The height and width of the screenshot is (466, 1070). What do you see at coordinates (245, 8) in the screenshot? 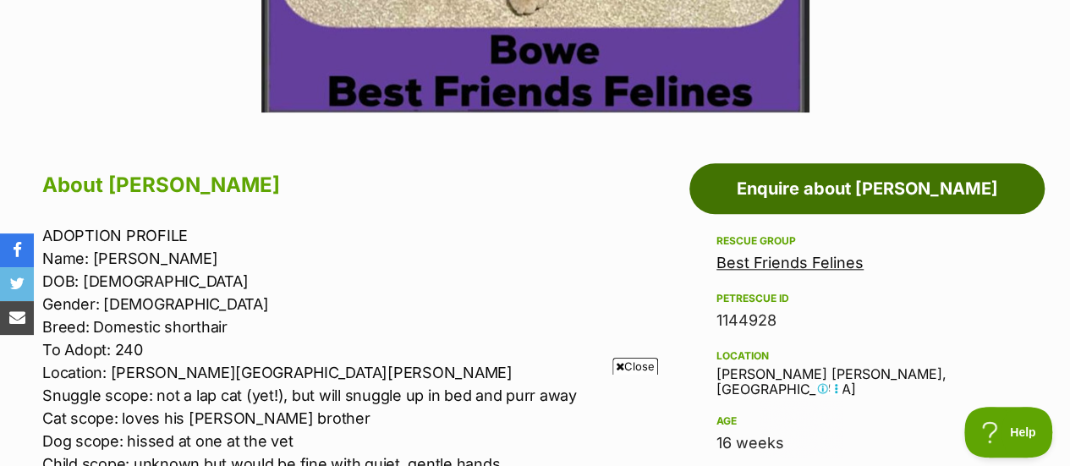
I see `a: Privacy Notification` at bounding box center [245, 8].